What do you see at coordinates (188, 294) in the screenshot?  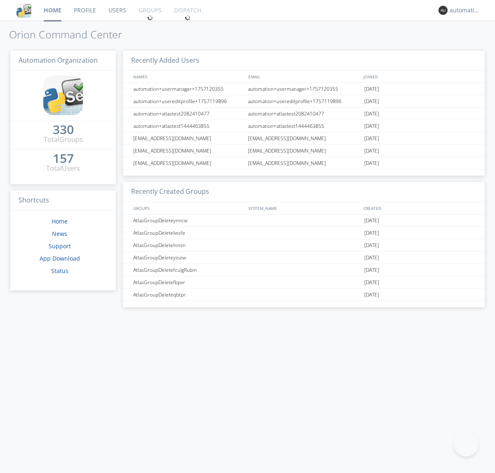 I see `div: AtlasGroupDeleteqbtpr` at bounding box center [188, 294].